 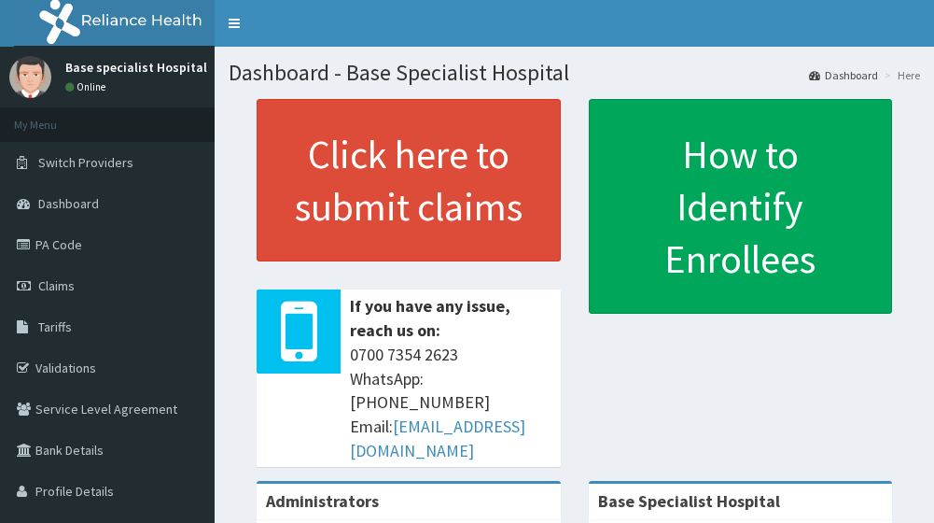 What do you see at coordinates (409, 180) in the screenshot?
I see `a: Click here to submit claims` at bounding box center [409, 180].